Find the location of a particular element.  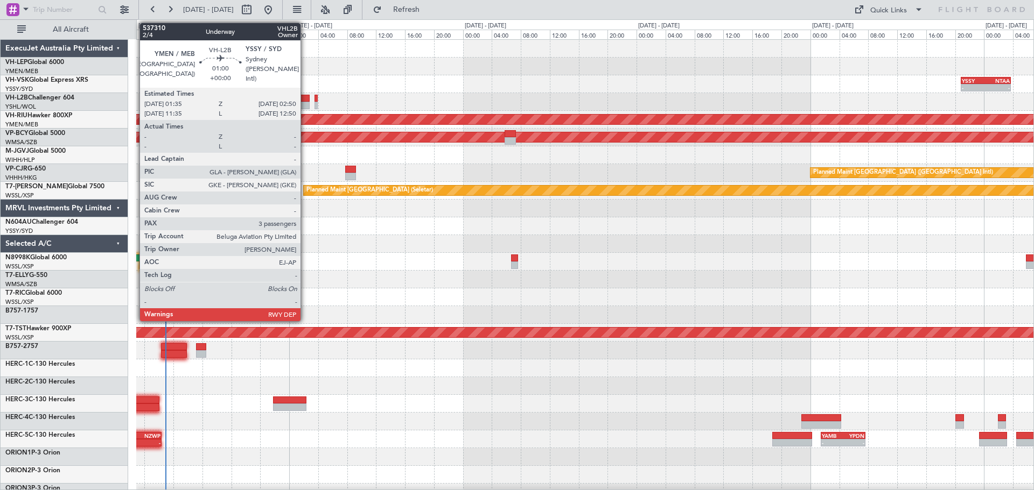

a: N604AUChallenger 604 is located at coordinates (41, 222).